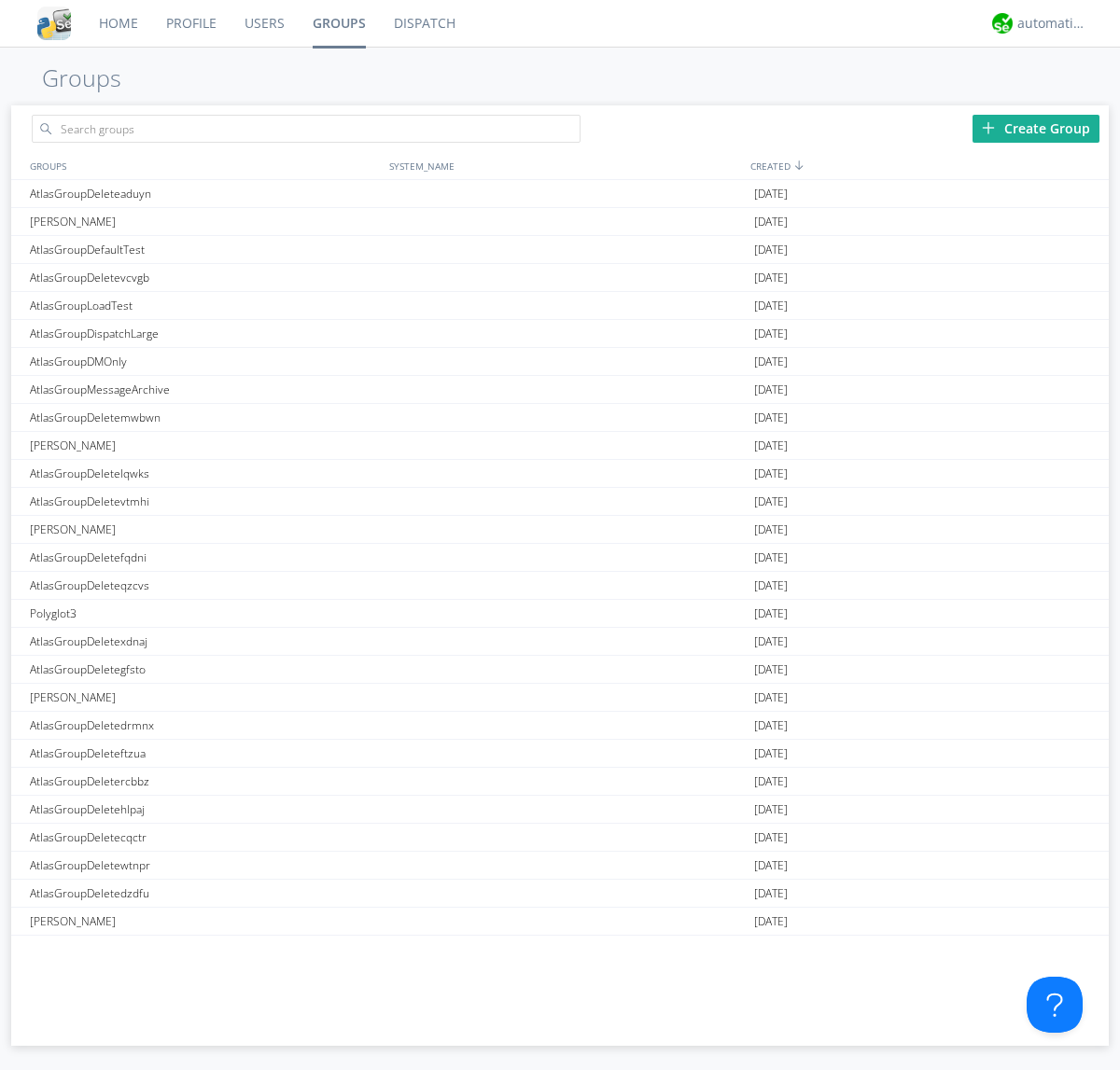 The image size is (1120, 1070). What do you see at coordinates (927, 165) in the screenshot?
I see `div: CREATED` at bounding box center [927, 165].